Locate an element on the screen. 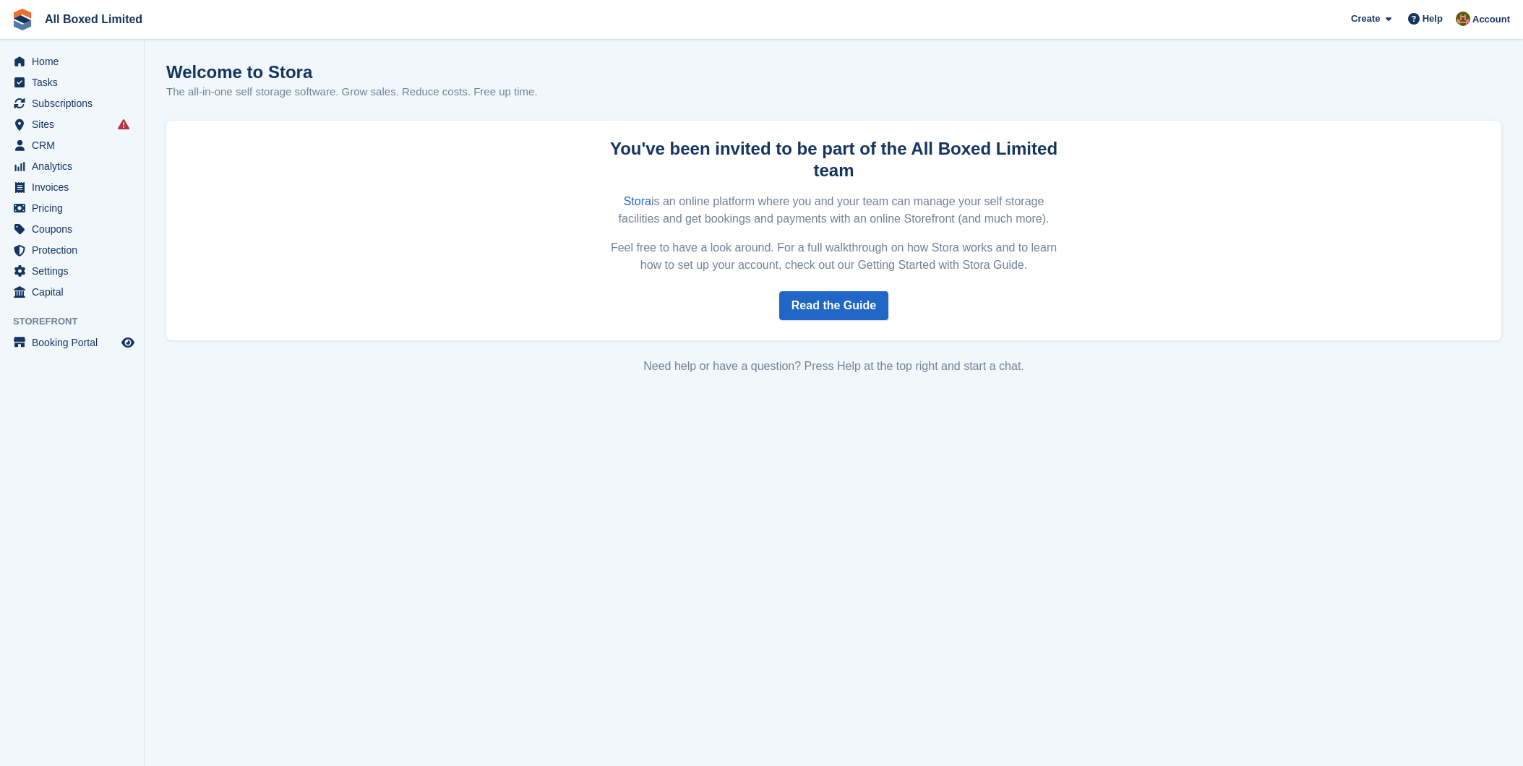  h1: Welcome to Stora is located at coordinates (352, 72).